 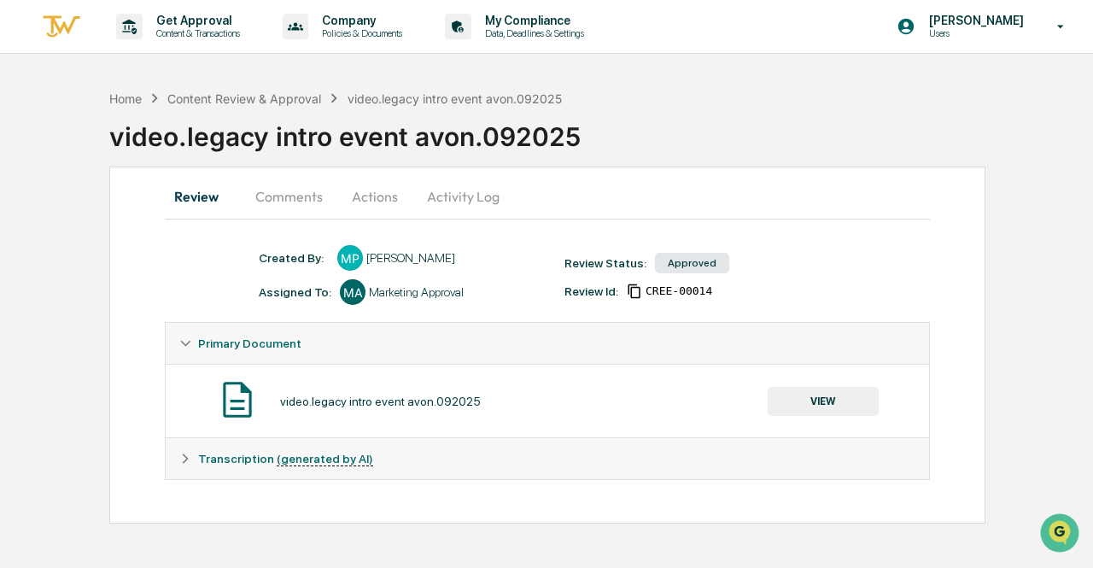 What do you see at coordinates (196, 20) in the screenshot?
I see `p: Get Approval` at bounding box center [196, 20].